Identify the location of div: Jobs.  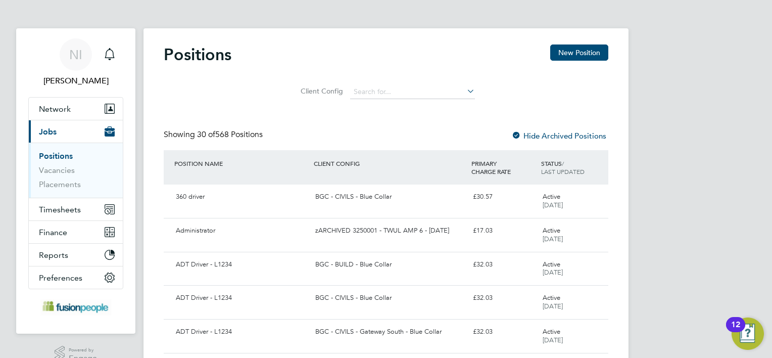
(76, 170).